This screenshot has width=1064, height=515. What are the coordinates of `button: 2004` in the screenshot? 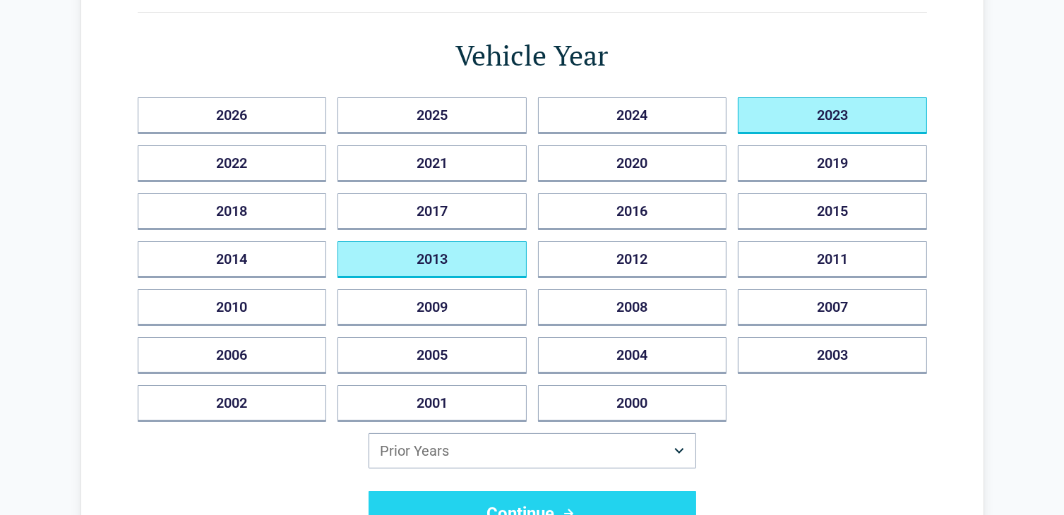 It's located at (632, 356).